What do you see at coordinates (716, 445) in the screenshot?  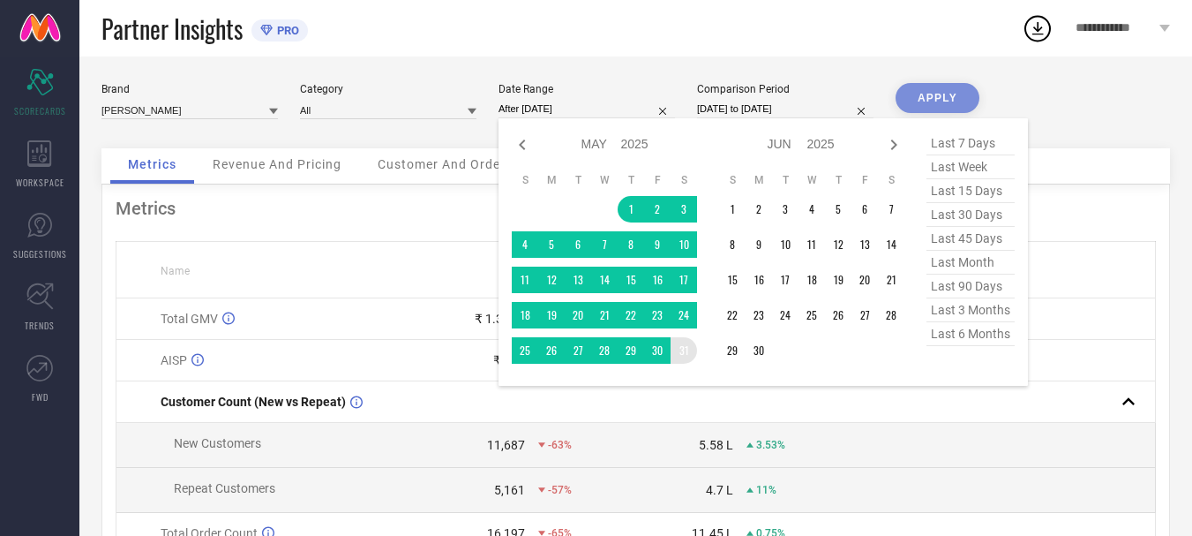 I see `div: 5.58 L` at bounding box center [716, 445].